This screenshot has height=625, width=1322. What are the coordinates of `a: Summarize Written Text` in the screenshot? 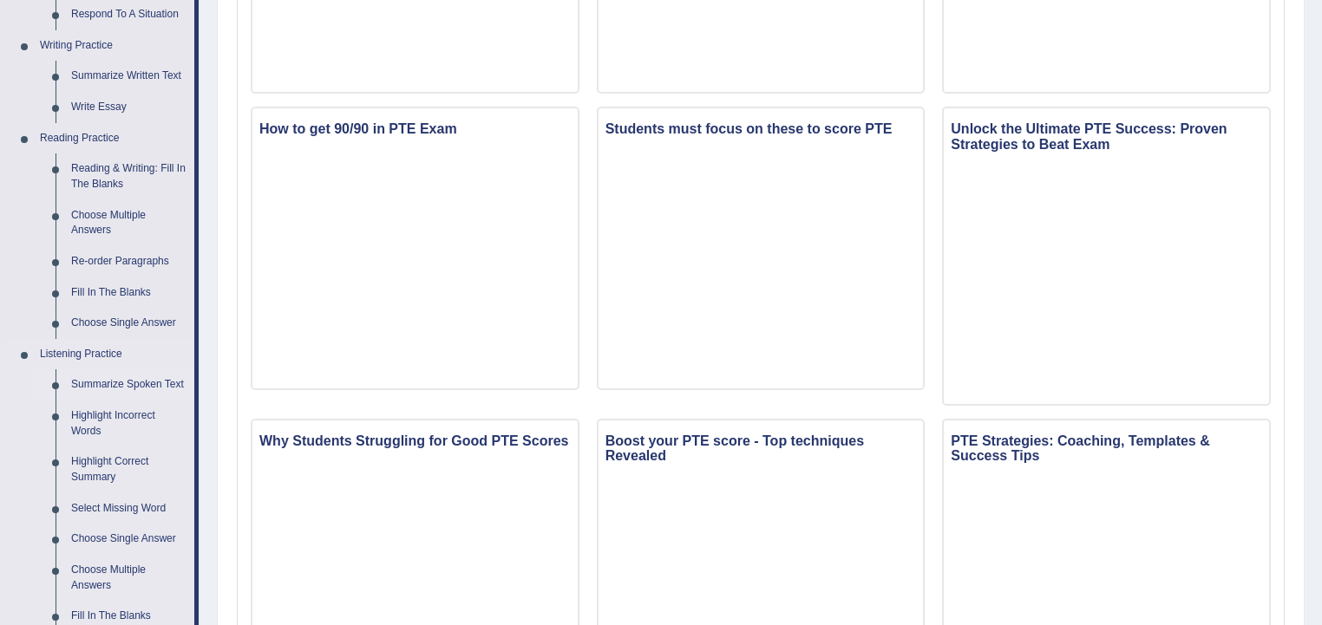 It's located at (128, 76).